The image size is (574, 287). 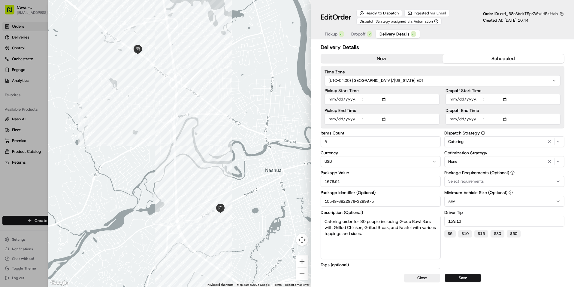 I want to click on label: Currency, so click(x=381, y=153).